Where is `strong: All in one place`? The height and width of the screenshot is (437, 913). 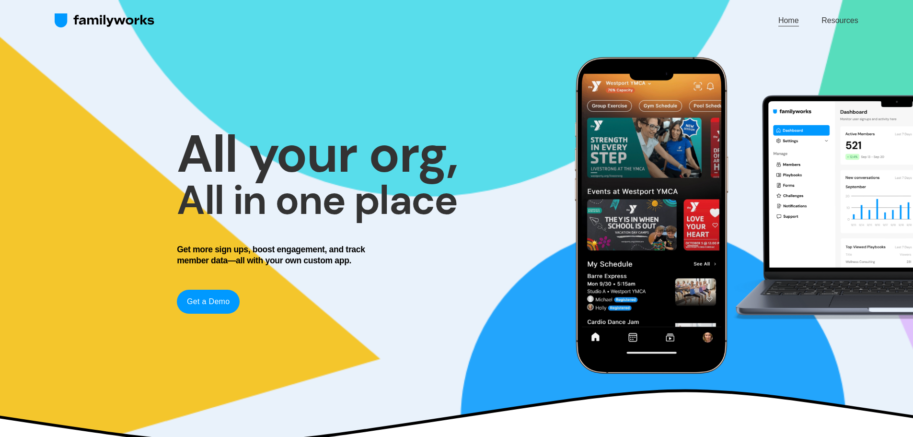
strong: All in one place is located at coordinates (317, 200).